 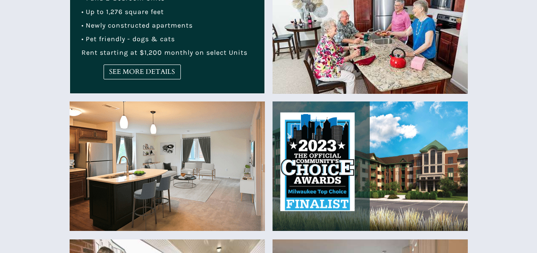 What do you see at coordinates (164, 52) in the screenshot?
I see `span: Rent starting at $1,200 monthly on select Units` at bounding box center [164, 52].